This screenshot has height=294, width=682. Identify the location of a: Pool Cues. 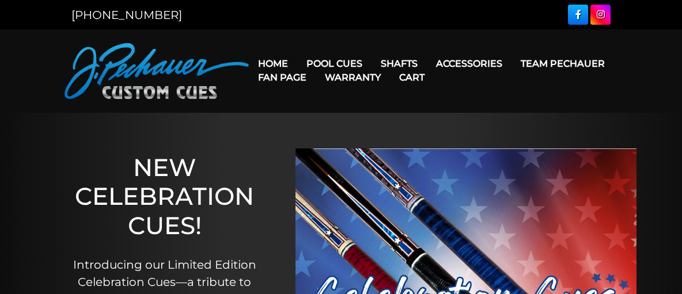
(334, 63).